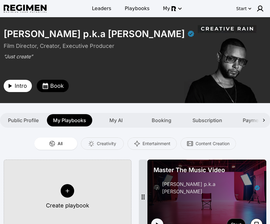  What do you see at coordinates (106, 143) in the screenshot?
I see `span: Creativity` at bounding box center [106, 143].